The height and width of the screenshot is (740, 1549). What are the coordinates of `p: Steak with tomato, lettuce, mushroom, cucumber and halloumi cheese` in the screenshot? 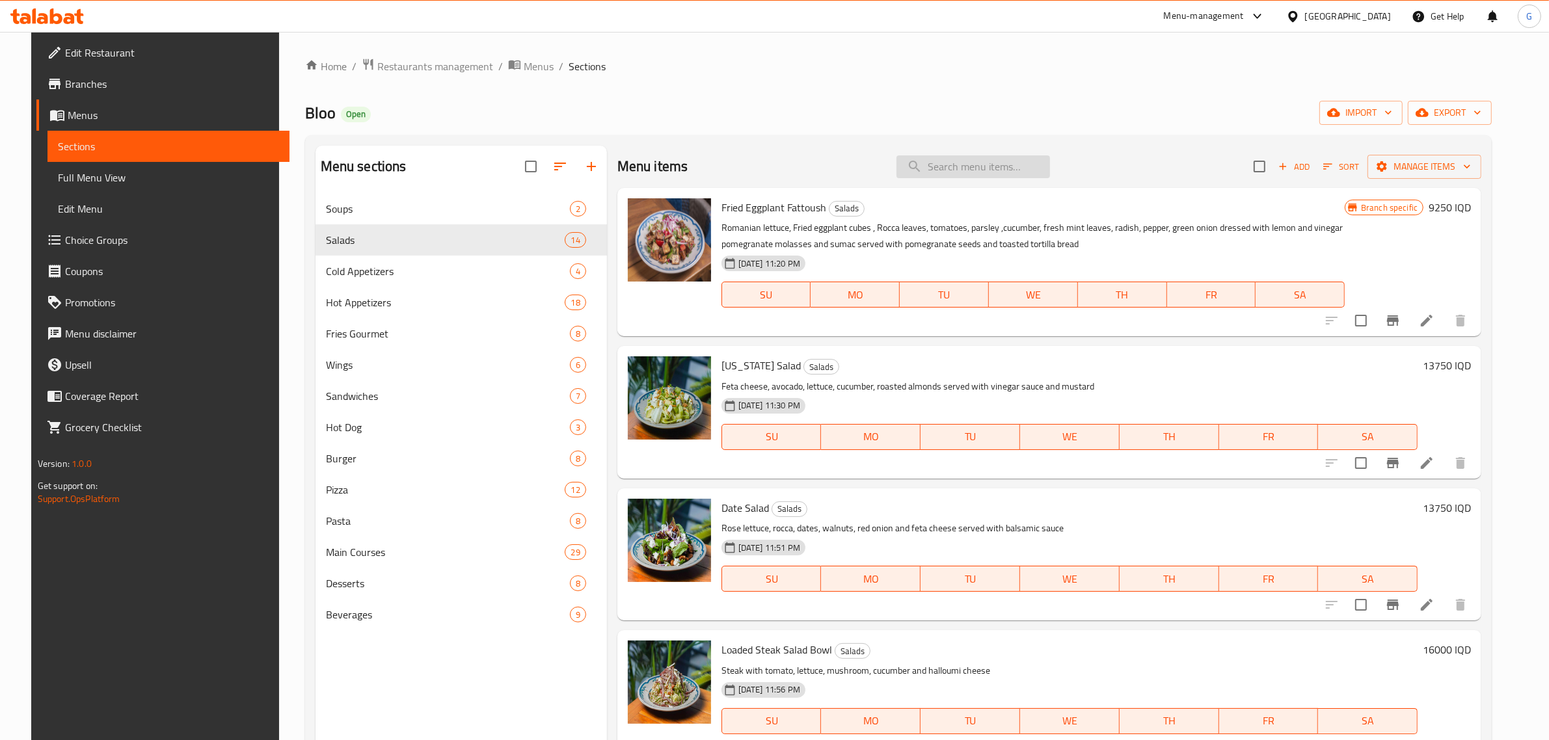 It's located at (1070, 671).